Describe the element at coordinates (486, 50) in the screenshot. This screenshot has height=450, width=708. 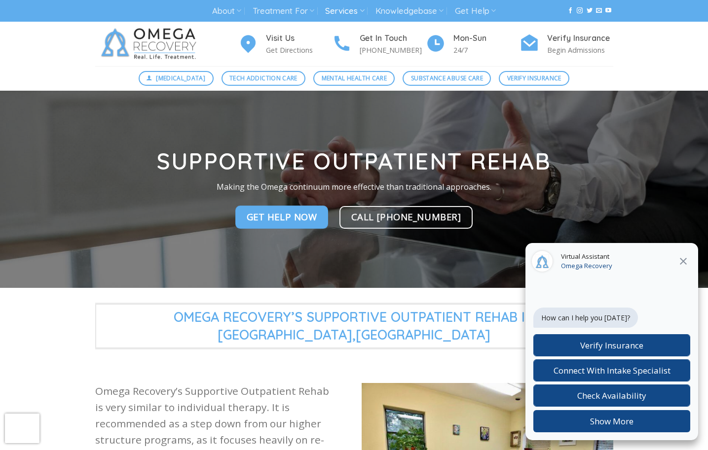
I see `p: 24/7` at that location.